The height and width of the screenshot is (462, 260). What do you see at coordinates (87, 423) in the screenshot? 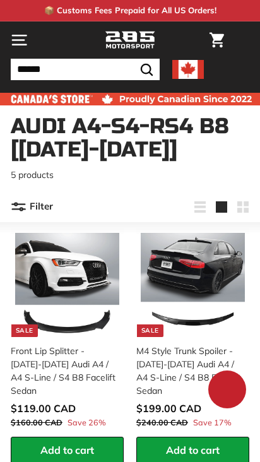
I see `span: Save 26%` at bounding box center [87, 423].